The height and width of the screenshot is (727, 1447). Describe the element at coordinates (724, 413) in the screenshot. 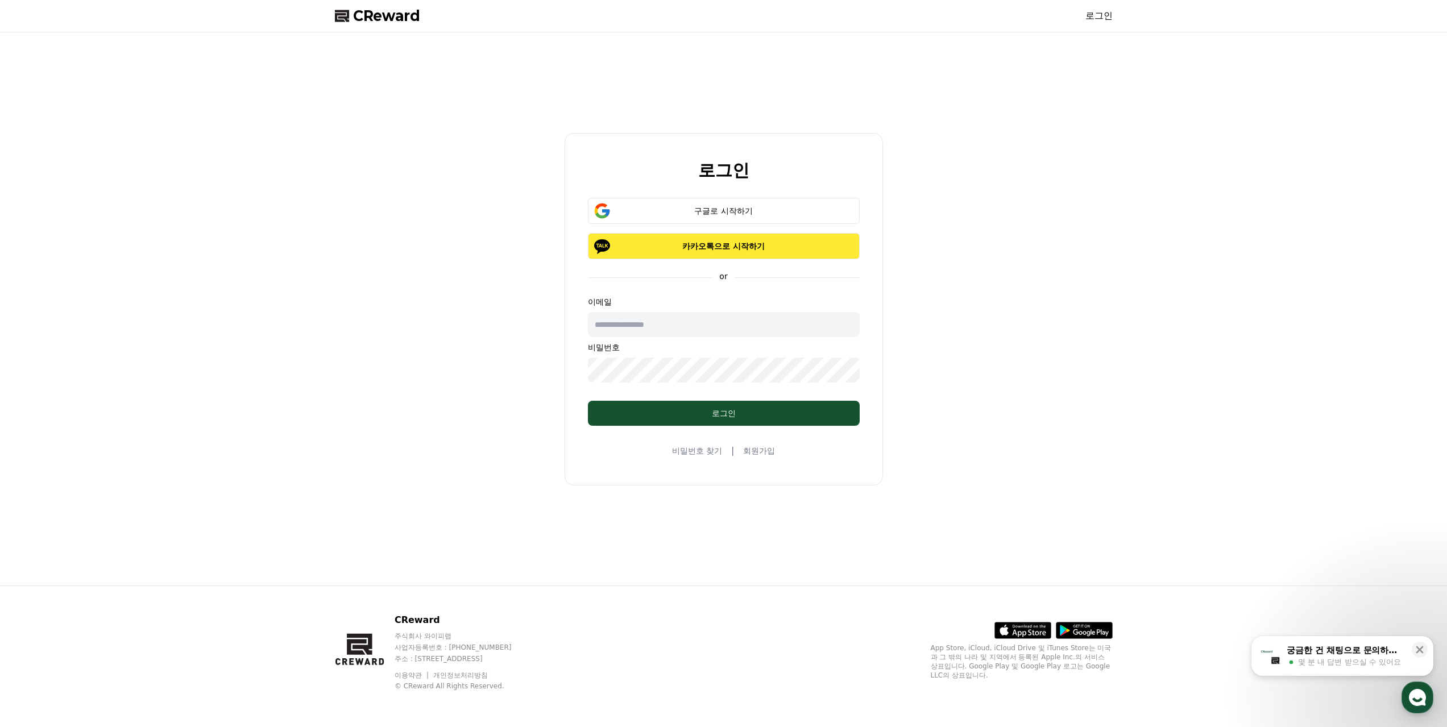

I see `button: 로그인` at that location.